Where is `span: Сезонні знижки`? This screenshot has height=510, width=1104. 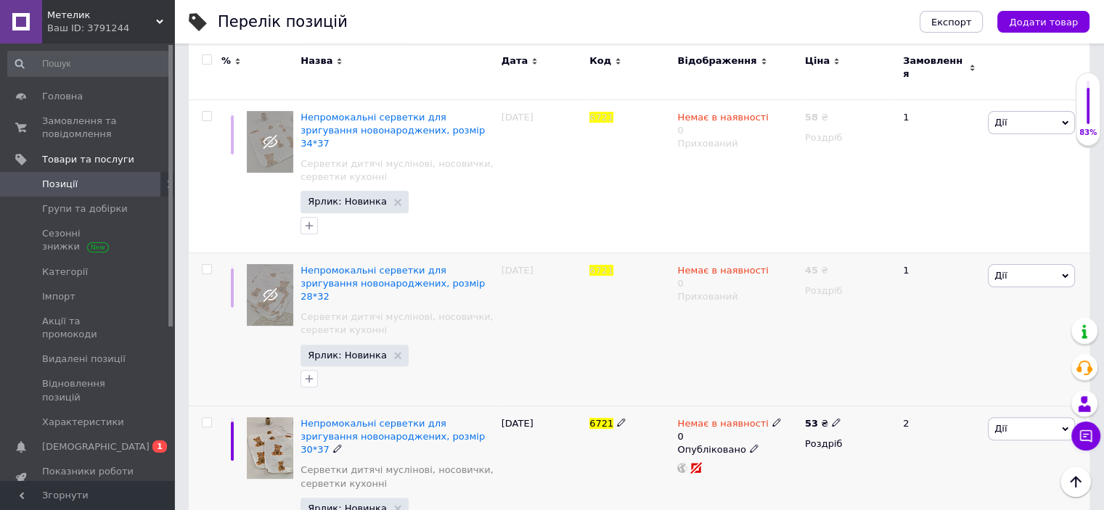 span: Сезонні знижки is located at coordinates (88, 240).